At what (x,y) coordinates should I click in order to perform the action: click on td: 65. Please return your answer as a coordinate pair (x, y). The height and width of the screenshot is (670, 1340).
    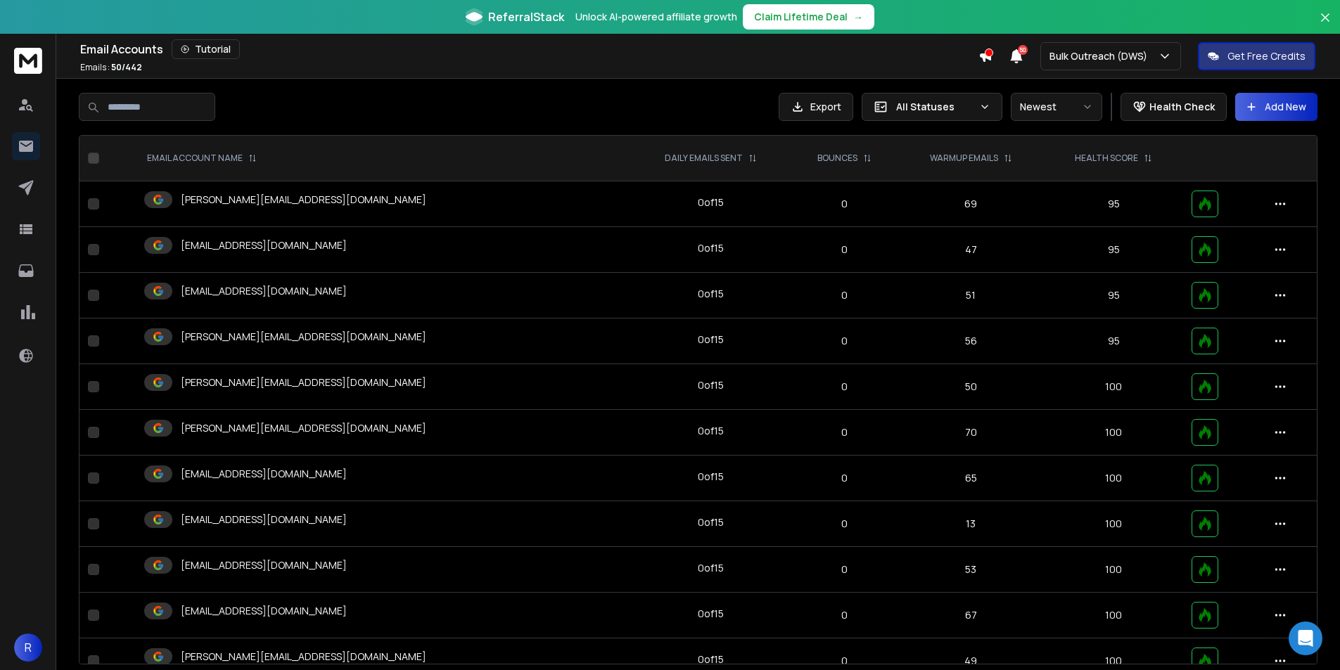
    Looking at the image, I should click on (971, 478).